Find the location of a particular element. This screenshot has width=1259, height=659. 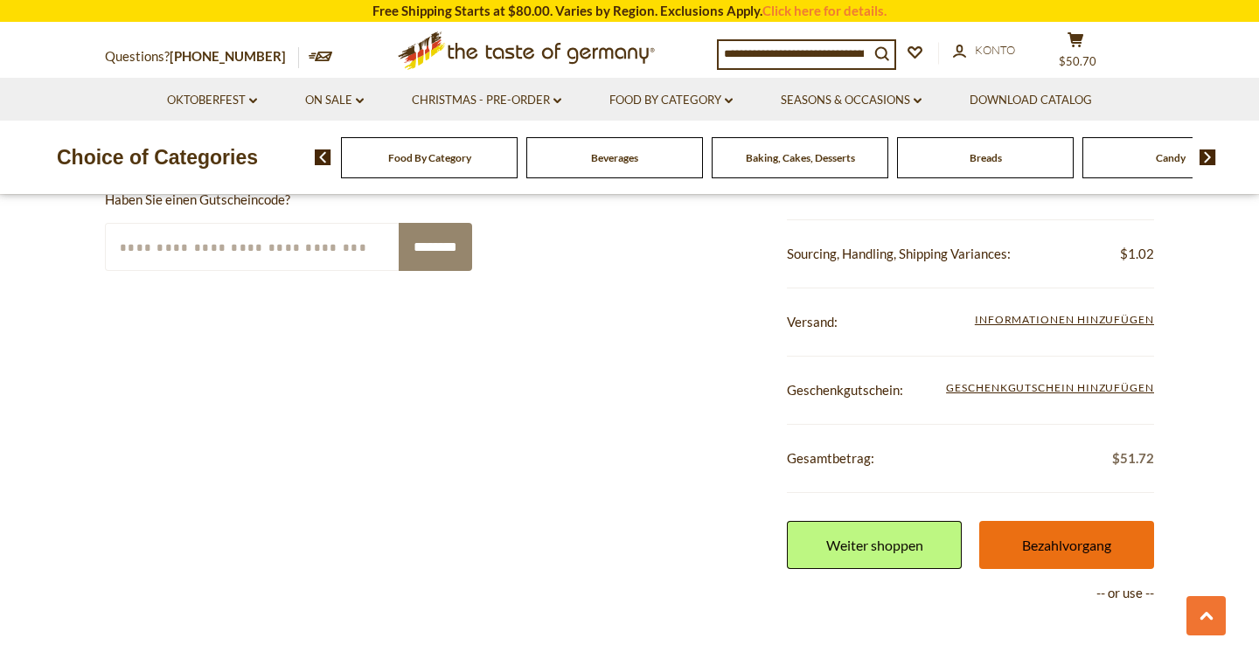

a: Download Catalog is located at coordinates (1030, 101).